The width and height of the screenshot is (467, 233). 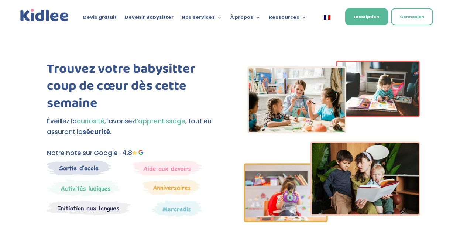 What do you see at coordinates (45, 15) in the screenshot?
I see `img: logo_kidlee_bleu` at bounding box center [45, 15].